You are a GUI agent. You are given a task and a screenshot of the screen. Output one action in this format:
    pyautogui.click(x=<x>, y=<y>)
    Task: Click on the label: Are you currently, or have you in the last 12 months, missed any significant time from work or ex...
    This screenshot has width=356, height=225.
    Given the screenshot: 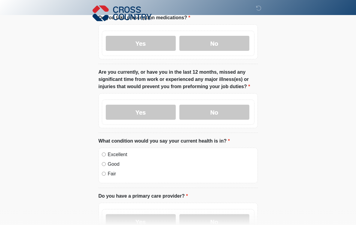 What is the action you would take?
    pyautogui.click(x=178, y=79)
    